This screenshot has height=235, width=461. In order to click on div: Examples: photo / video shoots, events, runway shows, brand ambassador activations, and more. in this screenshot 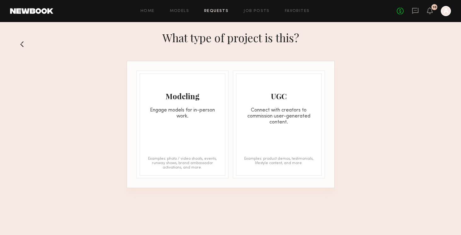, I will do `click(182, 163)`.